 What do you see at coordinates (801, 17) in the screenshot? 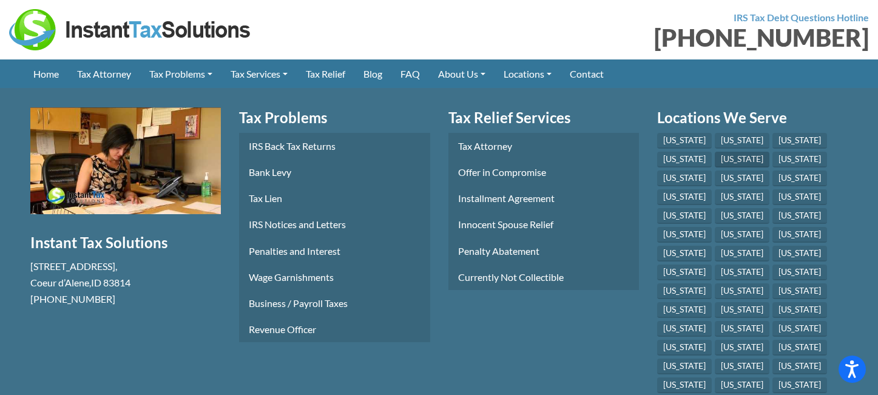
I see `strong: IRS Tax Debt Questions Hotline` at bounding box center [801, 17].